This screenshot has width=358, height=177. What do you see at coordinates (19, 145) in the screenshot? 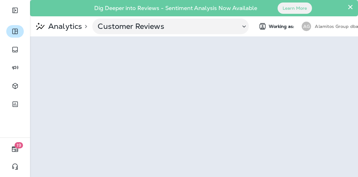
I see `span: 19` at bounding box center [19, 145].